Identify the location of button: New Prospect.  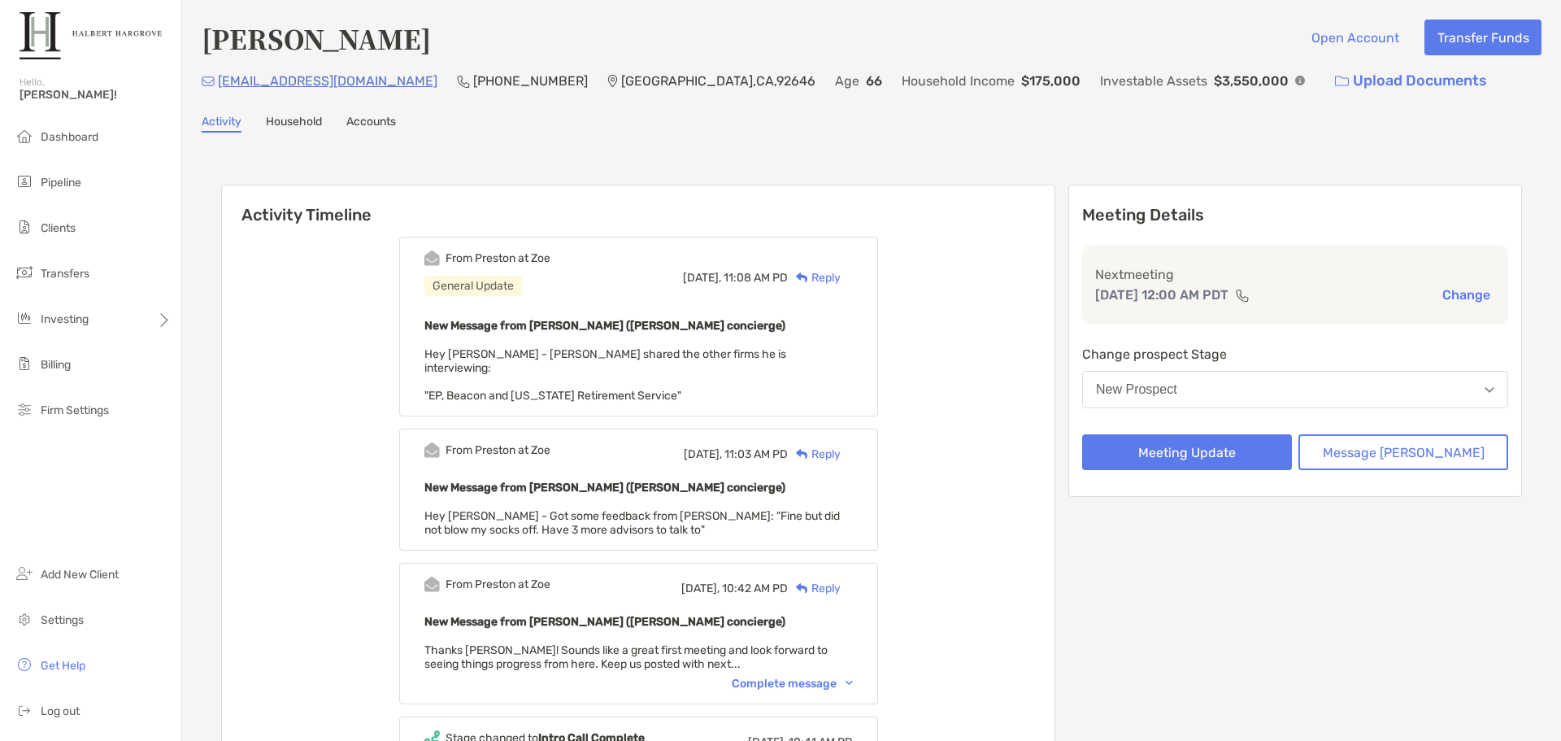
(1295, 389).